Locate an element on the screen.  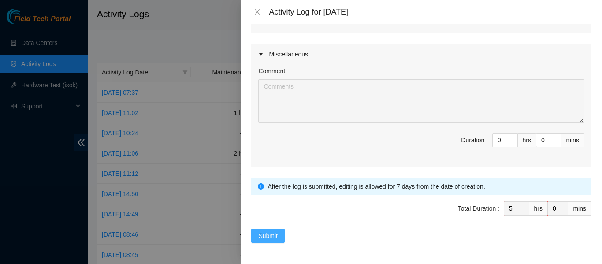
span: info-circle is located at coordinates (261, 186).